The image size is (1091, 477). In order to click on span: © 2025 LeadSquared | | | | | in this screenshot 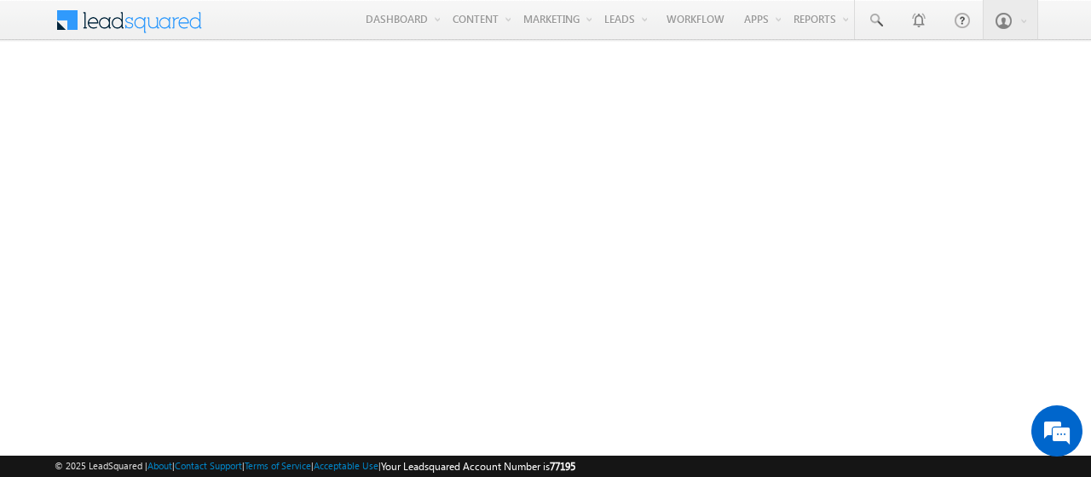, I will do `click(315, 466)`.